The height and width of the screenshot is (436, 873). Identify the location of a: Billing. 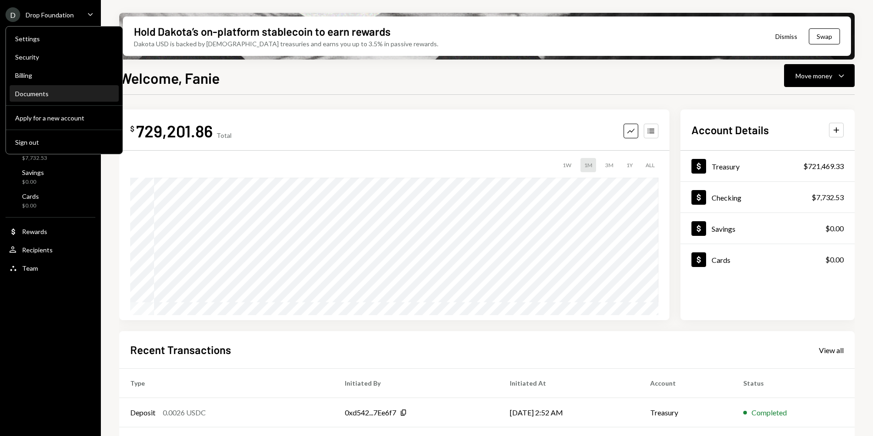
(64, 75).